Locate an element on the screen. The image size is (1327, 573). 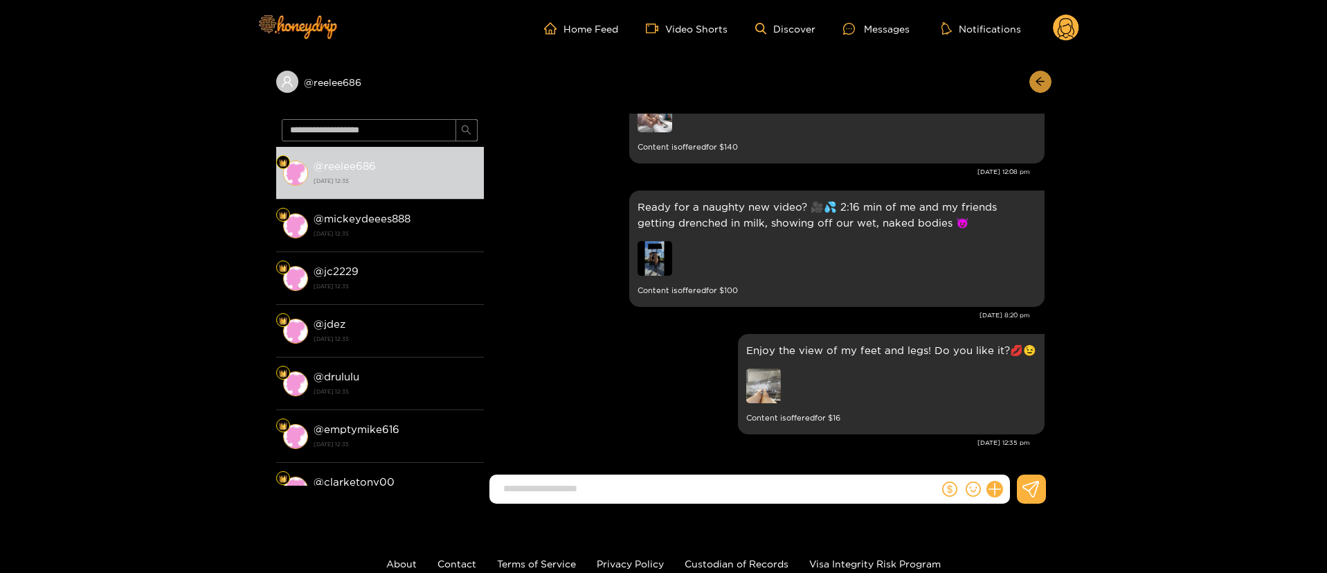
strong: @ clarketony00 is located at coordinates (354, 481).